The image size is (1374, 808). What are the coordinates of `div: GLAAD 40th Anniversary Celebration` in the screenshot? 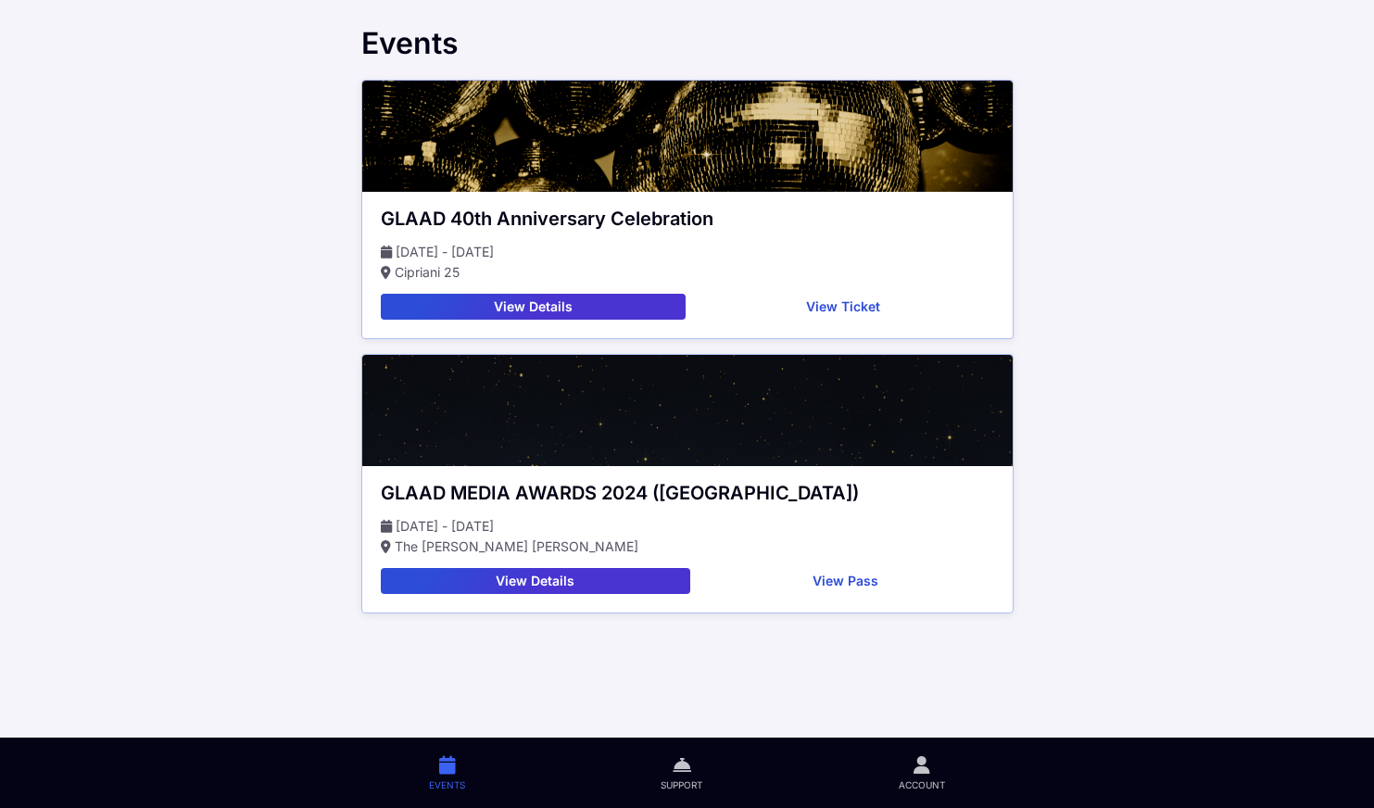 It's located at (688, 219).